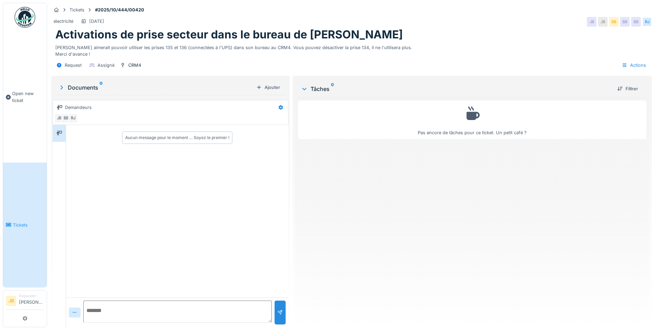 This screenshot has width=656, height=330. I want to click on div: Actions, so click(634, 65).